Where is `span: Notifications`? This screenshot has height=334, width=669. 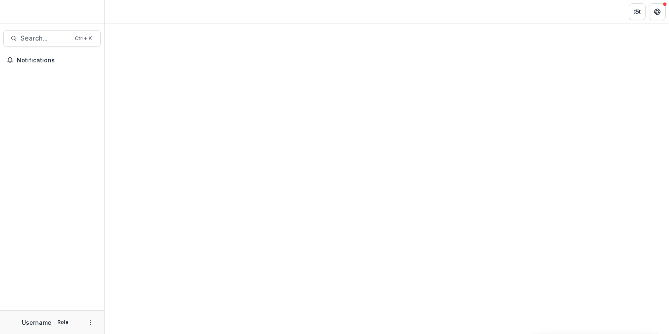
span: Notifications is located at coordinates (57, 60).